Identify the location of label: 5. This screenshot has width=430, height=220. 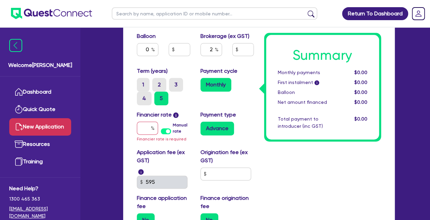
(161, 99).